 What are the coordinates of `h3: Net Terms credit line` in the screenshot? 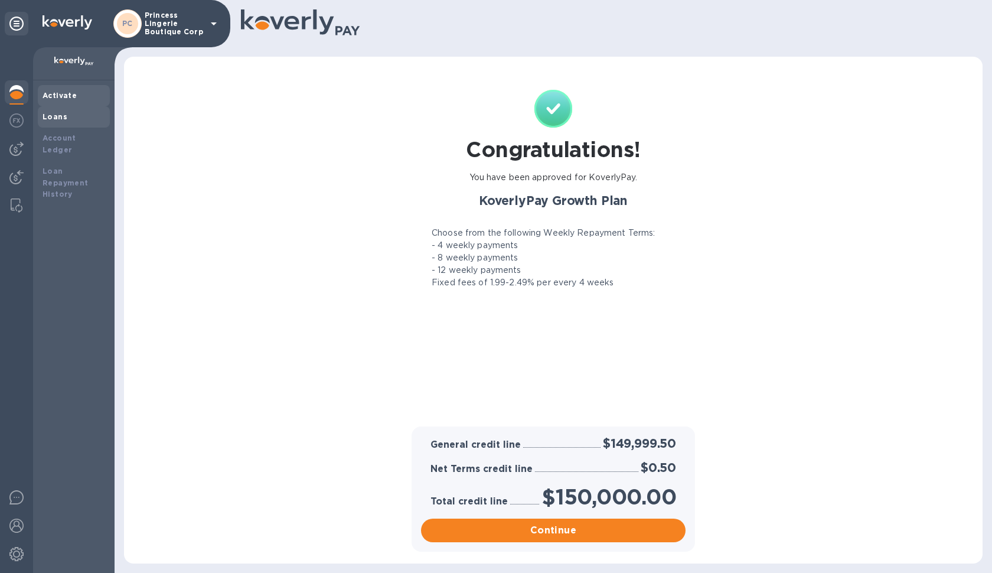 It's located at (481, 469).